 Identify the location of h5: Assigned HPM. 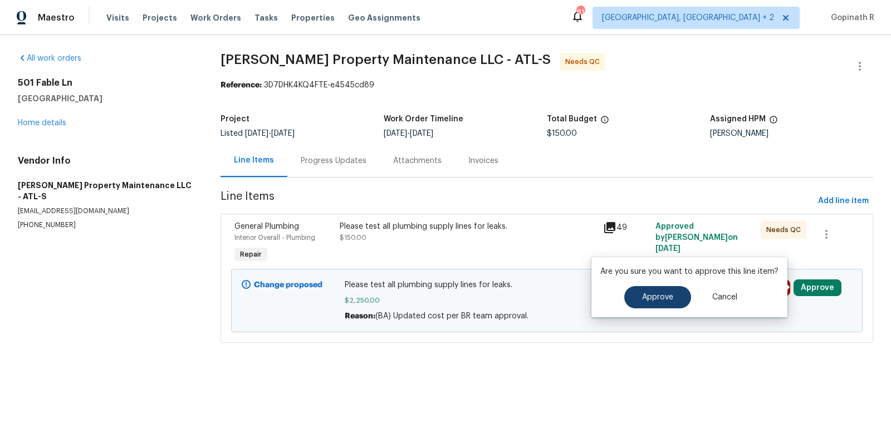
(738, 119).